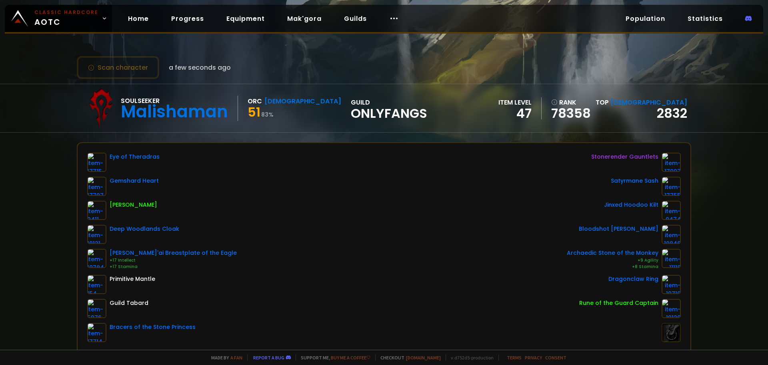 This screenshot has width=768, height=365. I want to click on img: item-17007, so click(671, 162).